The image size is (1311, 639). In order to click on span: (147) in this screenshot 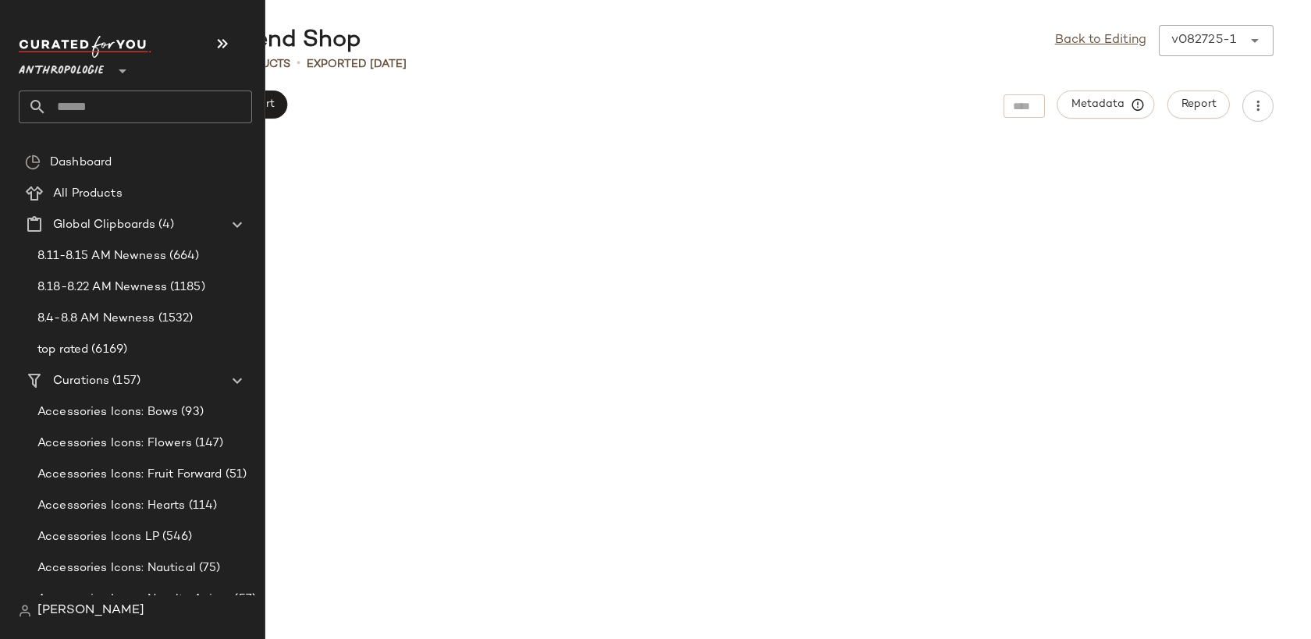, I will do `click(208, 443)`.